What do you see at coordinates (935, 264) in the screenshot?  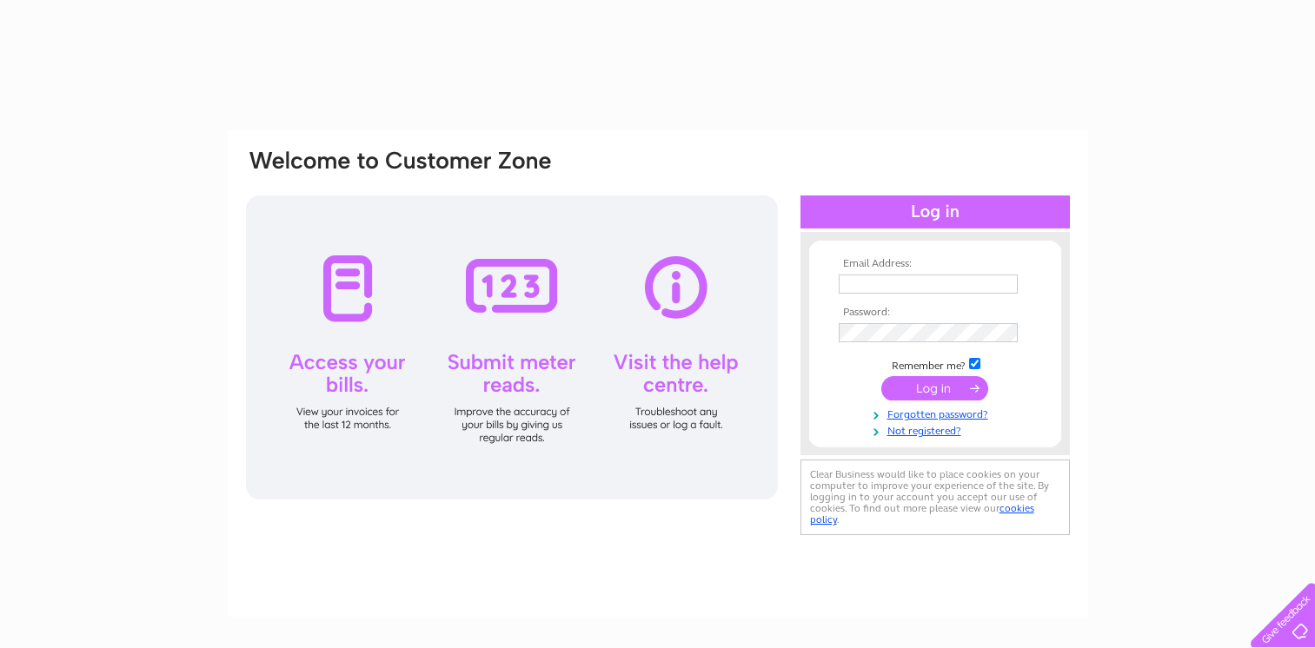 I see `th: Email Address:` at bounding box center [935, 264].